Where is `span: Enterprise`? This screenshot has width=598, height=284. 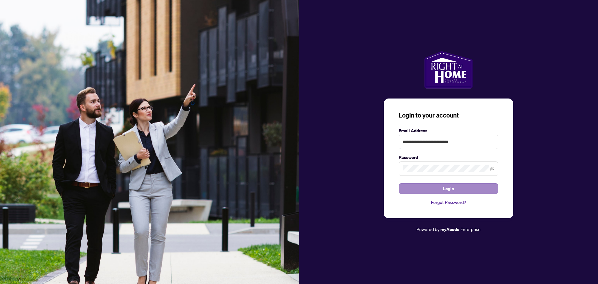
span: Enterprise is located at coordinates (470, 229).